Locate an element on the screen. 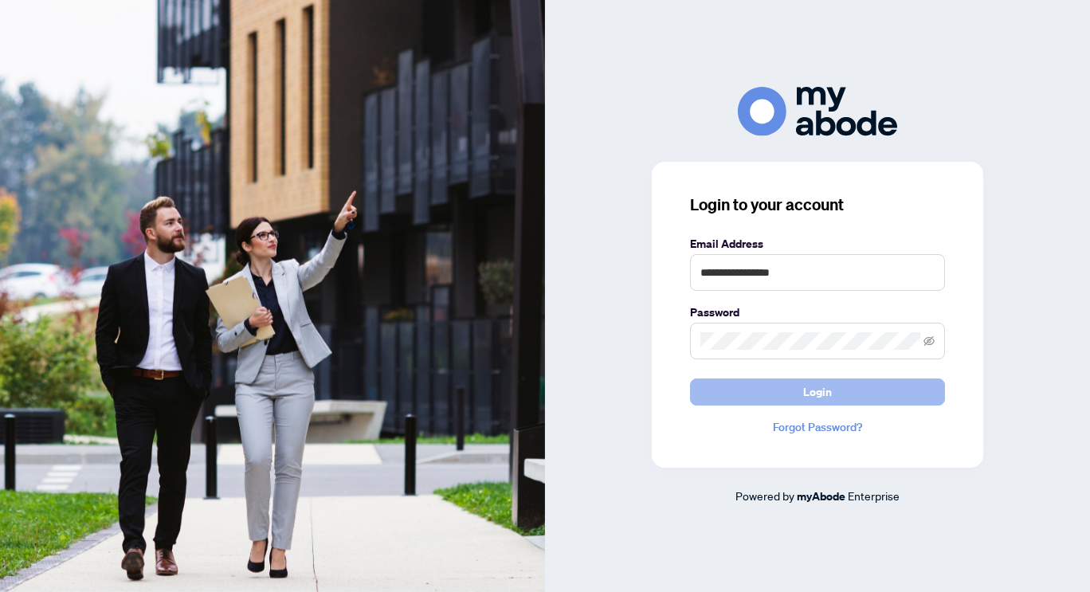 This screenshot has height=592, width=1090. span: Enterprise is located at coordinates (873, 496).